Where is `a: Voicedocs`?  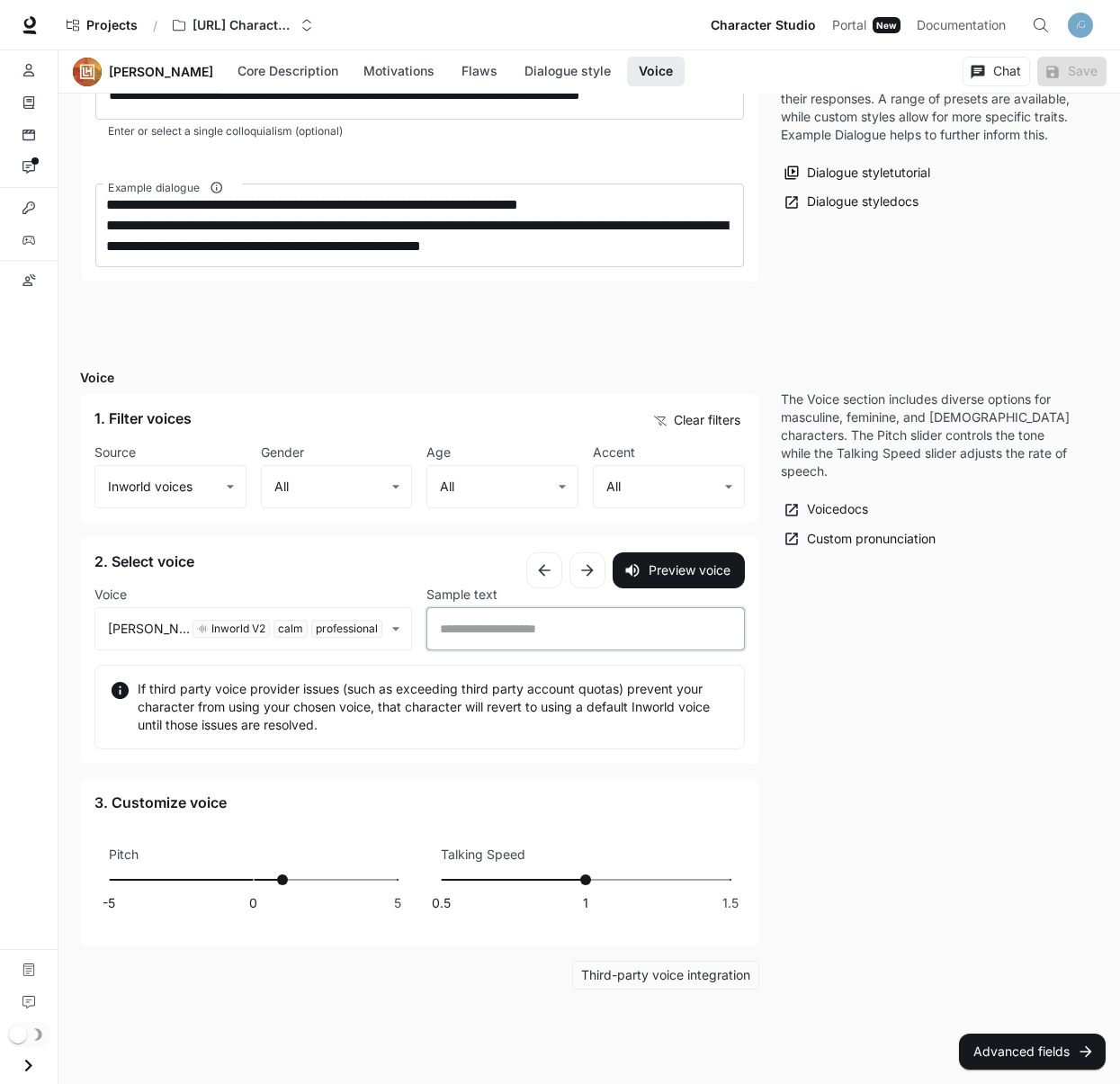 a: Voicedocs is located at coordinates (827, 510).